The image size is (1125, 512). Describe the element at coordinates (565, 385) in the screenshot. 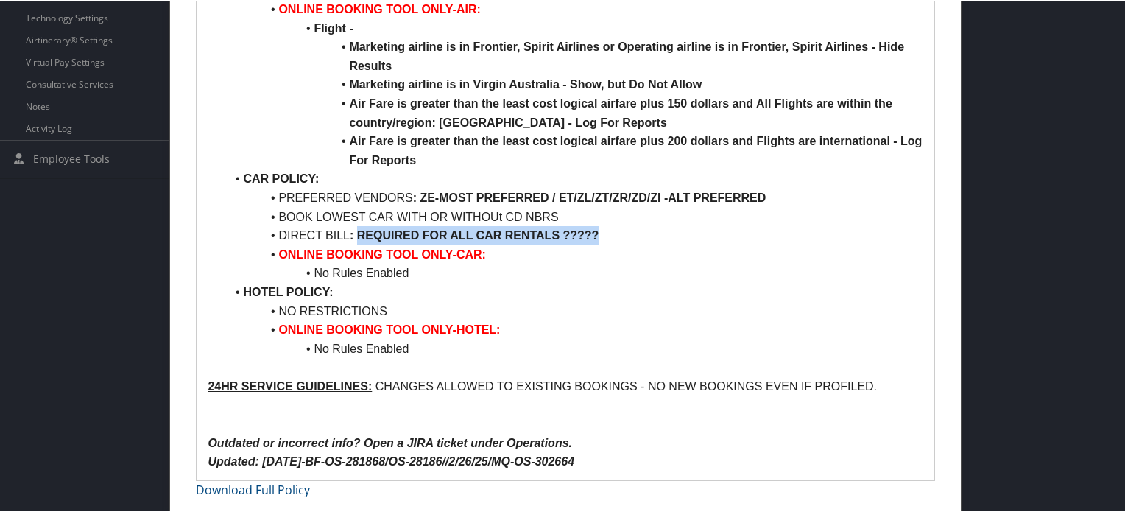

I see `p: CHANGES ALLOWED TO EXISTING BOOKINGS - NO NEW BOOKINGS EVEN IF PROFILED.` at that location.